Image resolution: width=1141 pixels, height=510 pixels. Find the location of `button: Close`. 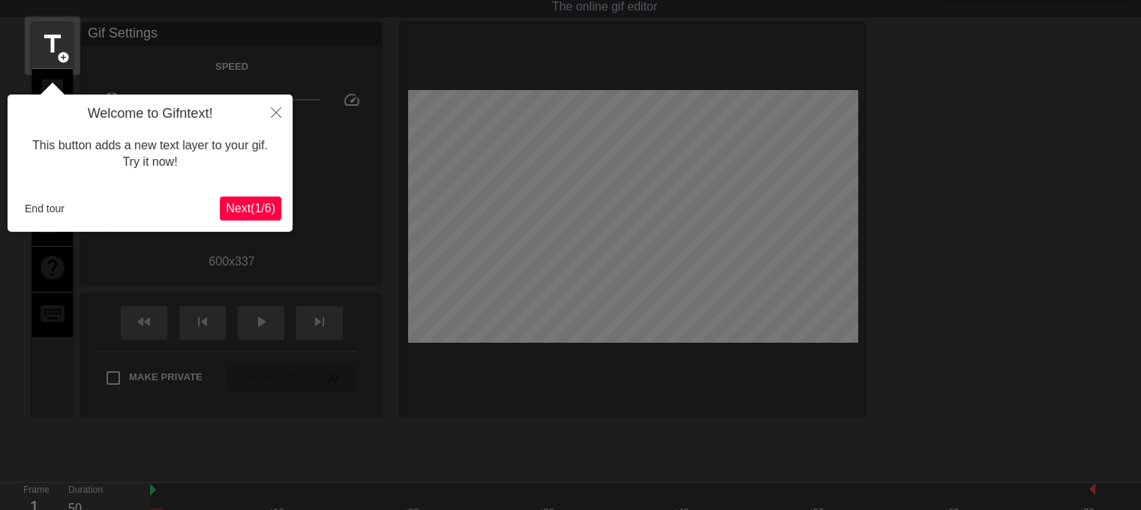

button: Close is located at coordinates (276, 112).